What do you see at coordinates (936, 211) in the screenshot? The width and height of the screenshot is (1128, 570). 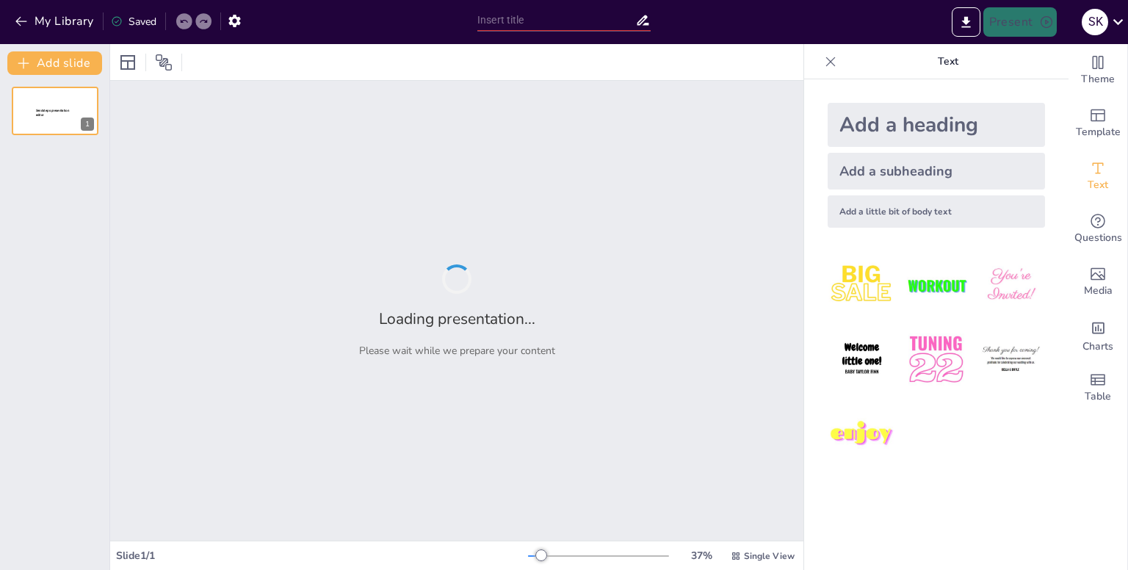 I see `div: Add a little bit of body text` at bounding box center [936, 211].